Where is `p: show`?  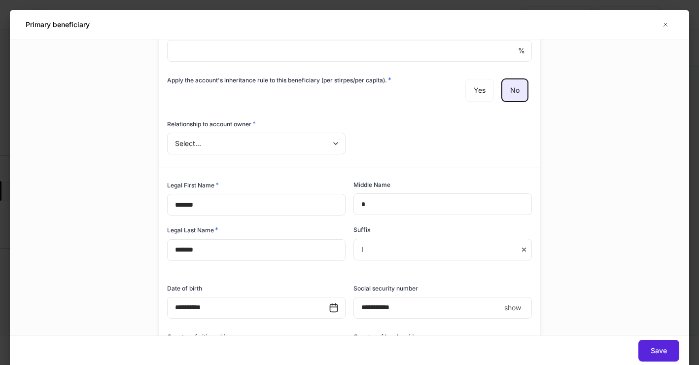 p: show is located at coordinates (513, 308).